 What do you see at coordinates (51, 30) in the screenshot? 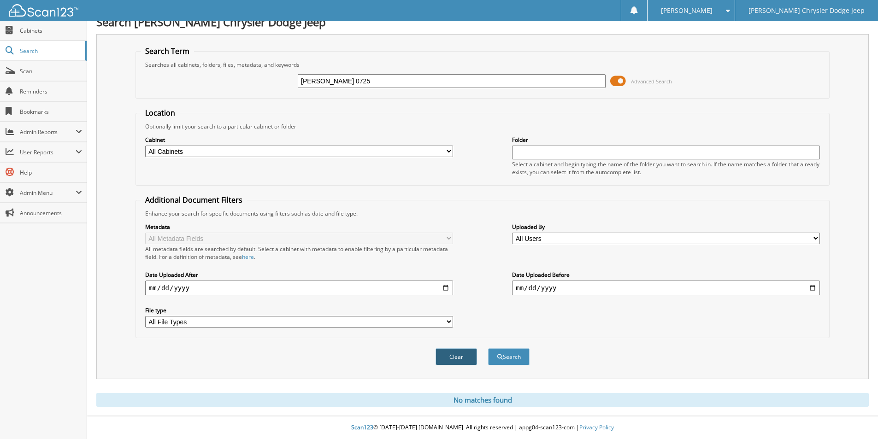
I see `span: Cabinets` at bounding box center [51, 30].